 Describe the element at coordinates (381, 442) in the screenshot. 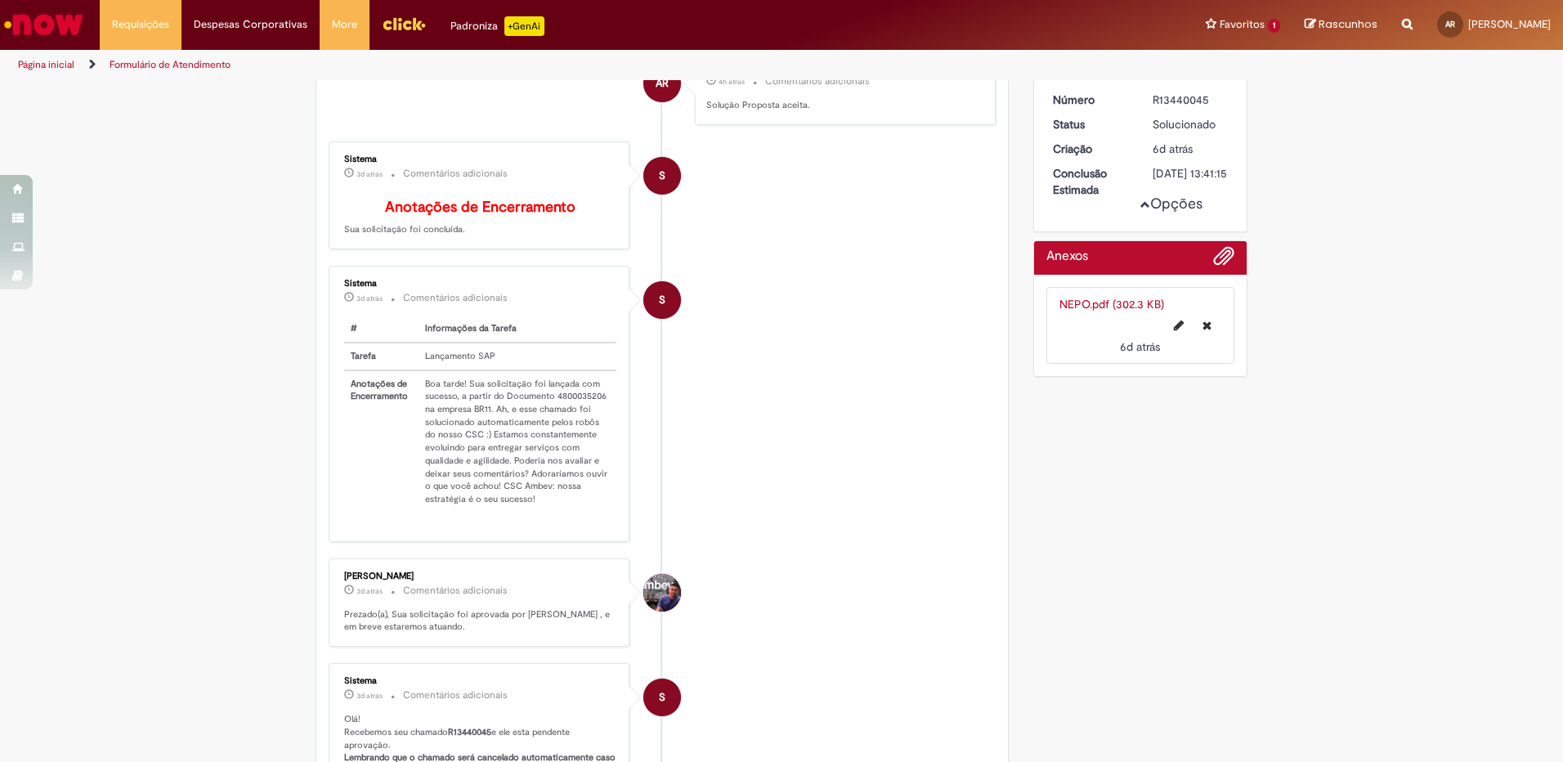

I see `th: Anotações de Encerramento` at that location.